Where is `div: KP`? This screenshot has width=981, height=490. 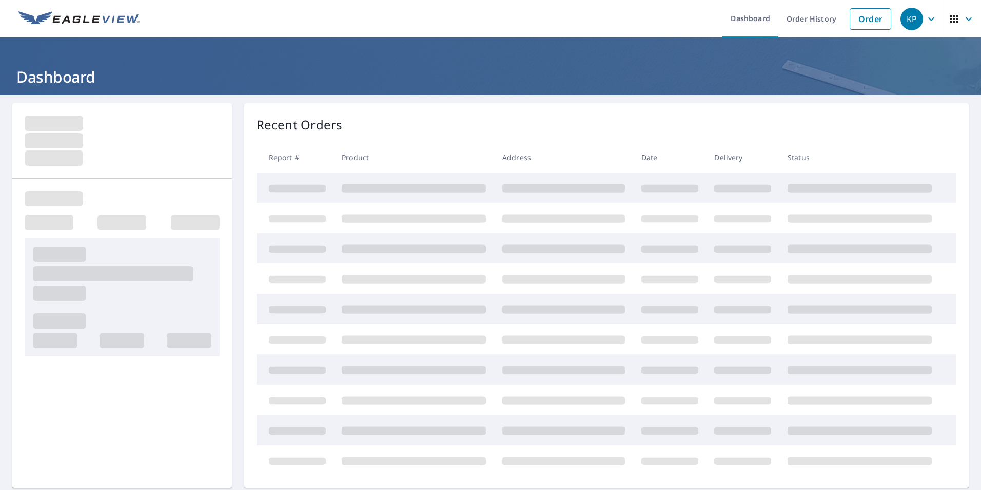
div: KP is located at coordinates (912, 19).